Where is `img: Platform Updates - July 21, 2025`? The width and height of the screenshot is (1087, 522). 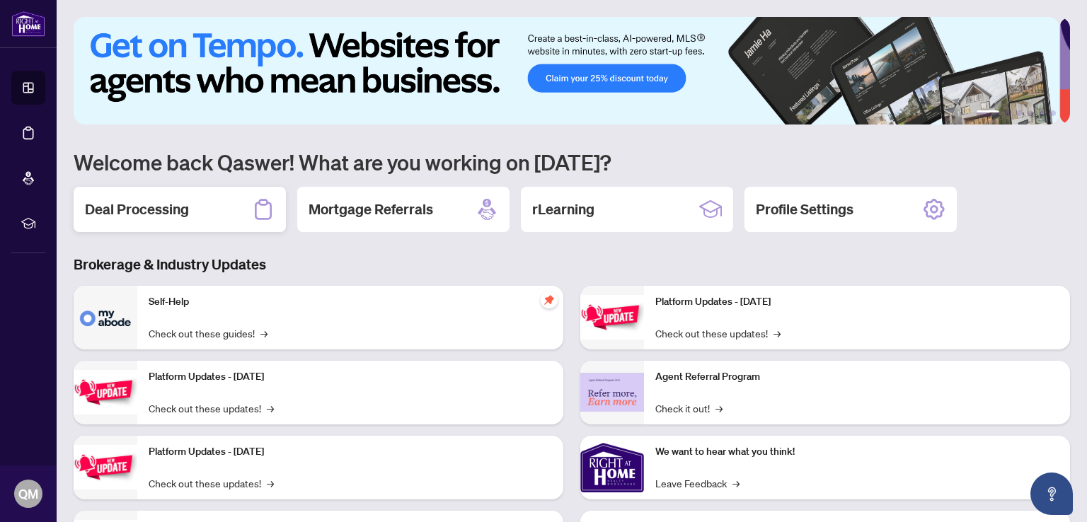 img: Platform Updates - July 21, 2025 is located at coordinates (105, 467).